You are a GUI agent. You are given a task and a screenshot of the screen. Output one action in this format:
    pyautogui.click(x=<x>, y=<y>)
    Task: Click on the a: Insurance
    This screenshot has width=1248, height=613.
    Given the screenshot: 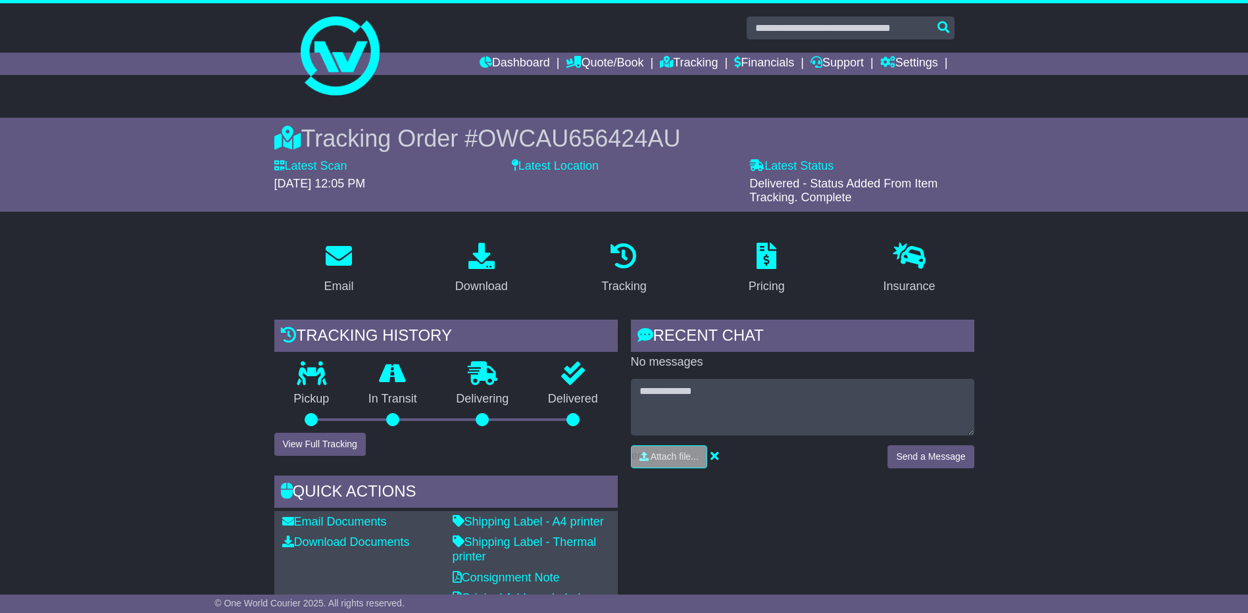 What is the action you would take?
    pyautogui.click(x=909, y=269)
    